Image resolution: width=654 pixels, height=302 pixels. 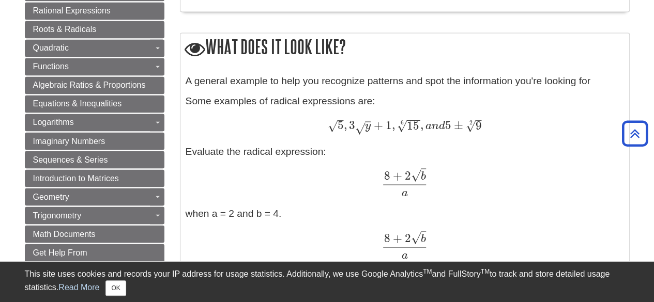 What do you see at coordinates (95, 160) in the screenshot?
I see `a: Sequences & Series` at bounding box center [95, 160].